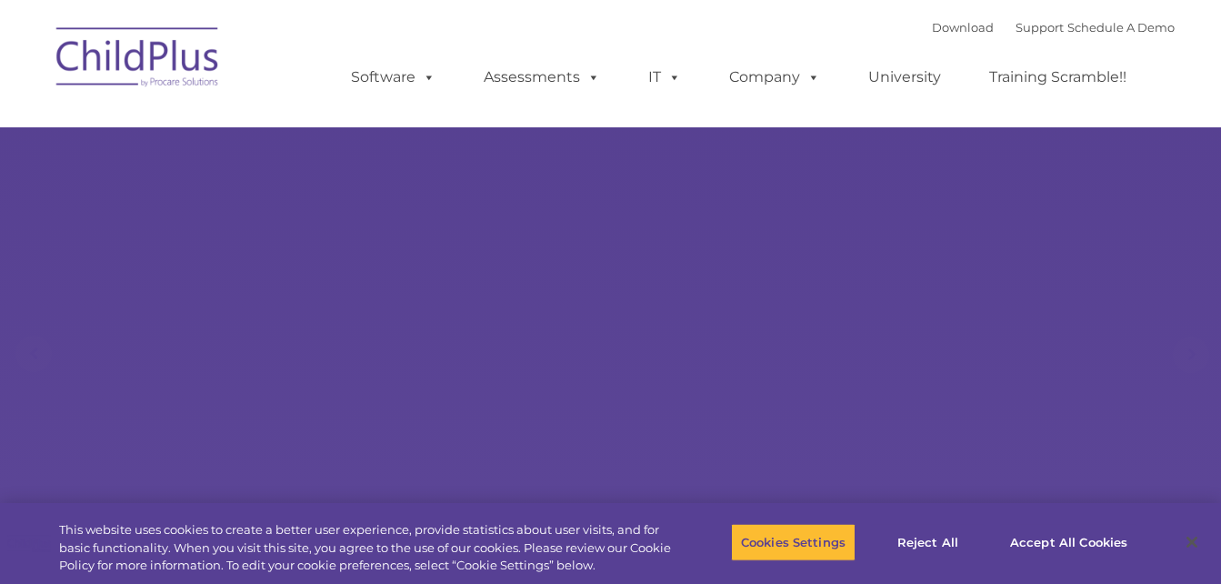 This screenshot has width=1221, height=584. What do you see at coordinates (793, 542) in the screenshot?
I see `button: Cookies Settings` at bounding box center [793, 542].